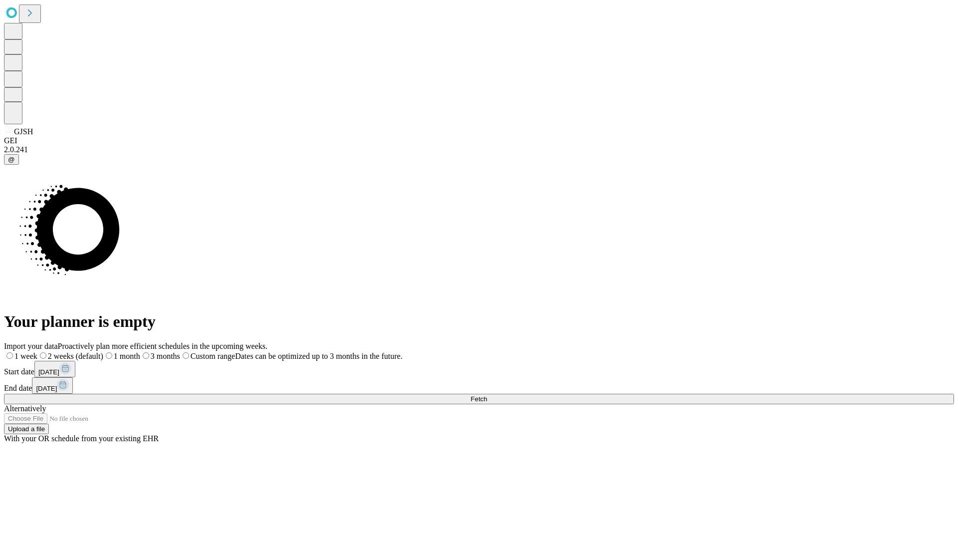  Describe the element at coordinates (23, 131) in the screenshot. I see `span: GJSH` at that location.